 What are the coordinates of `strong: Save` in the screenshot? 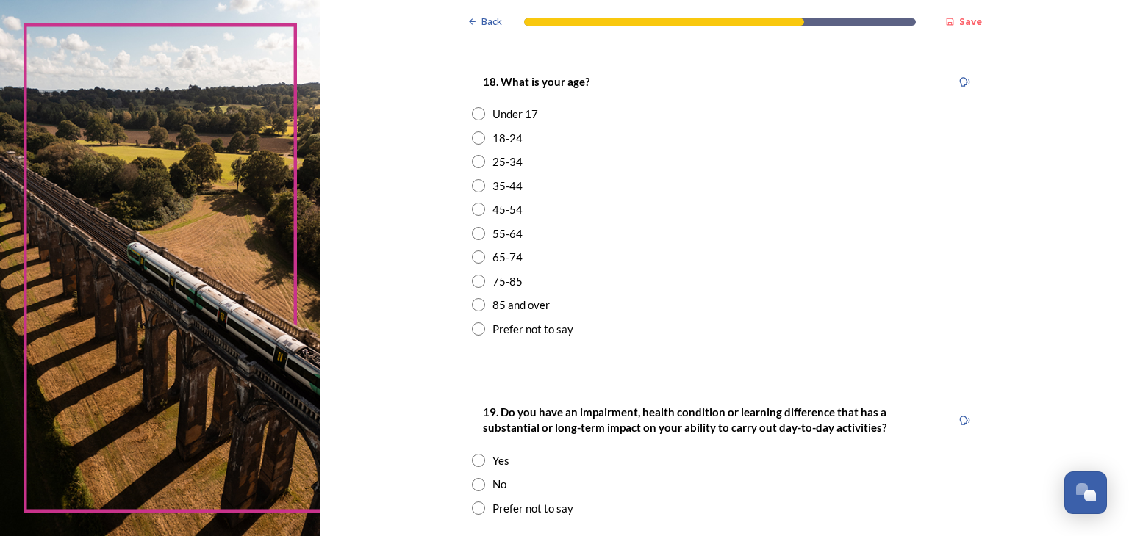 It's located at (970, 21).